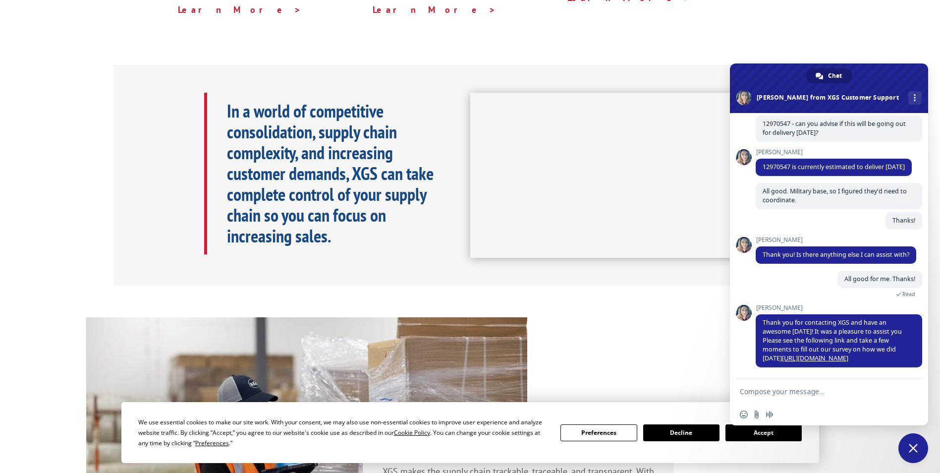 The width and height of the screenshot is (940, 473). I want to click on span: Audio message, so click(770, 414).